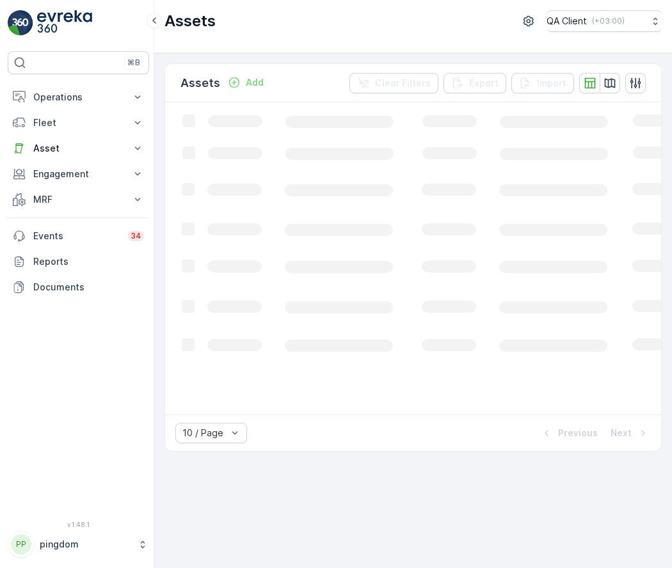  What do you see at coordinates (134, 63) in the screenshot?
I see `p: ⌘B` at bounding box center [134, 63].